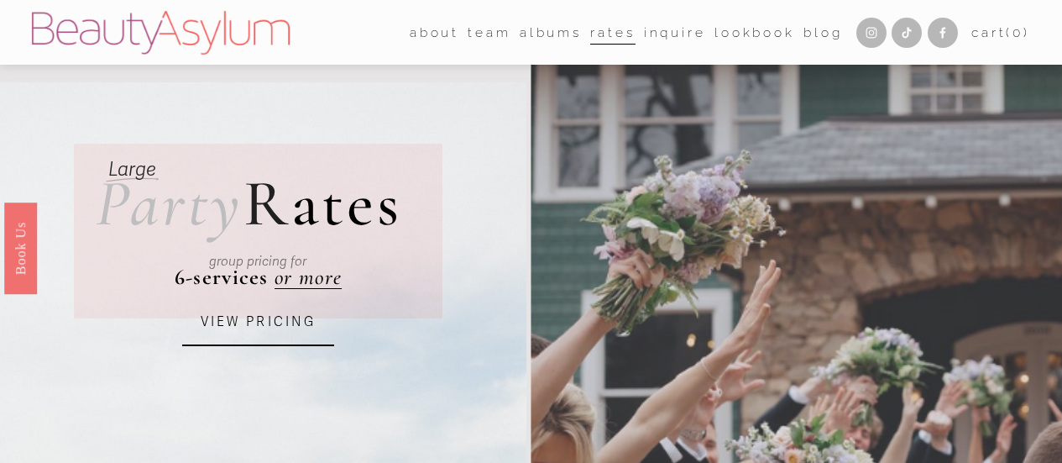  What do you see at coordinates (160, 33) in the screenshot?
I see `img: Beauty Asylum | Bridal Hair &amp; Makeup Charlotte &amp; Atlanta` at bounding box center [160, 33].